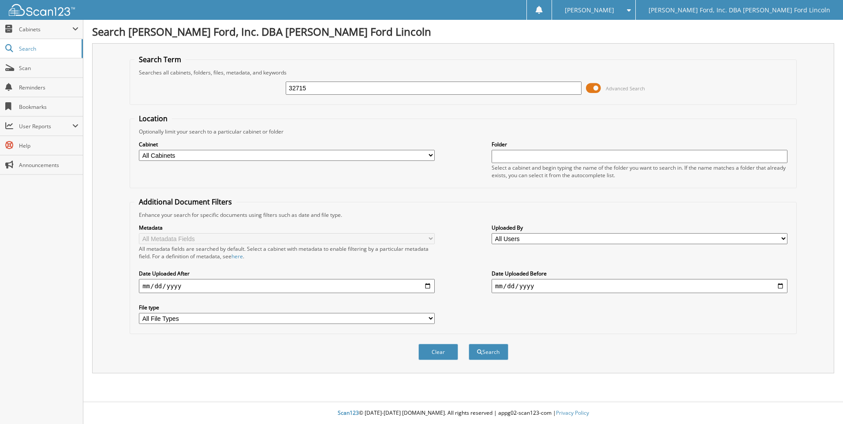 The width and height of the screenshot is (843, 424). I want to click on div: Select a cabinet and begin typing the name of the folder you want to search in. If the name match..., so click(639, 172).